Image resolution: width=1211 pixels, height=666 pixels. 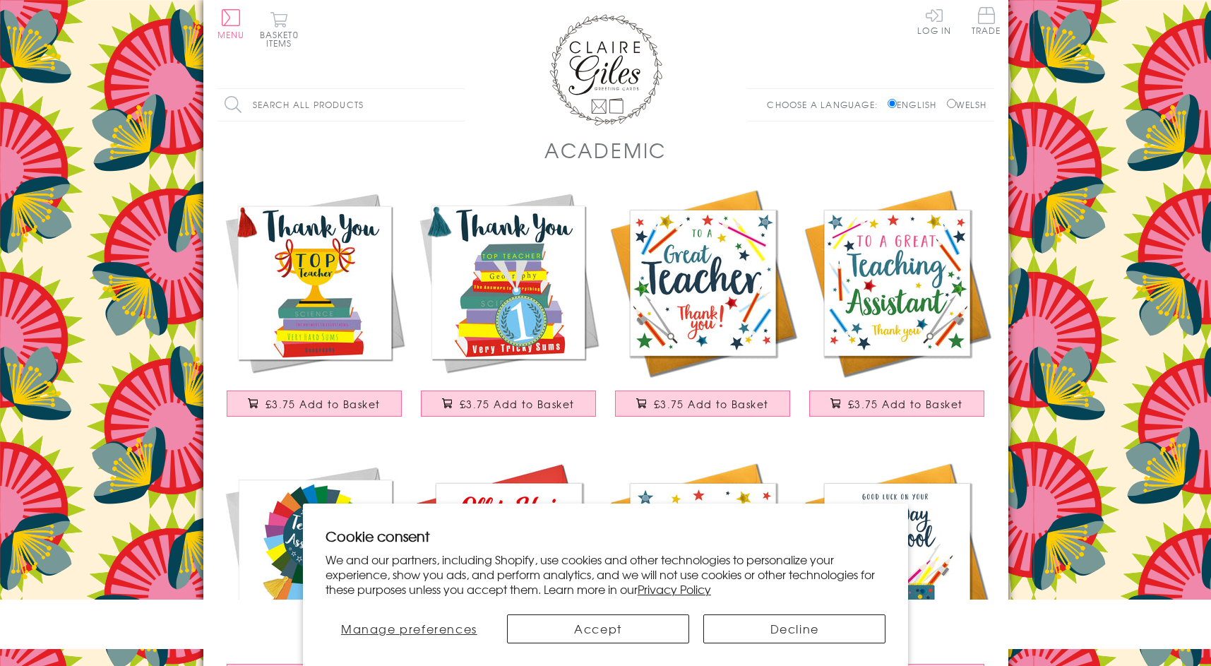 I want to click on button: Manage preferences, so click(x=409, y=628).